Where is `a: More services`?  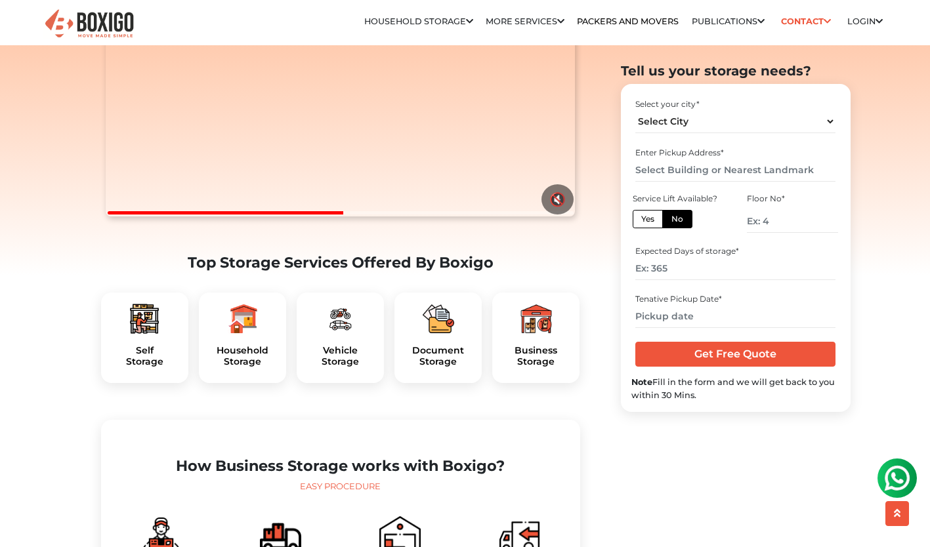
a: More services is located at coordinates (525, 21).